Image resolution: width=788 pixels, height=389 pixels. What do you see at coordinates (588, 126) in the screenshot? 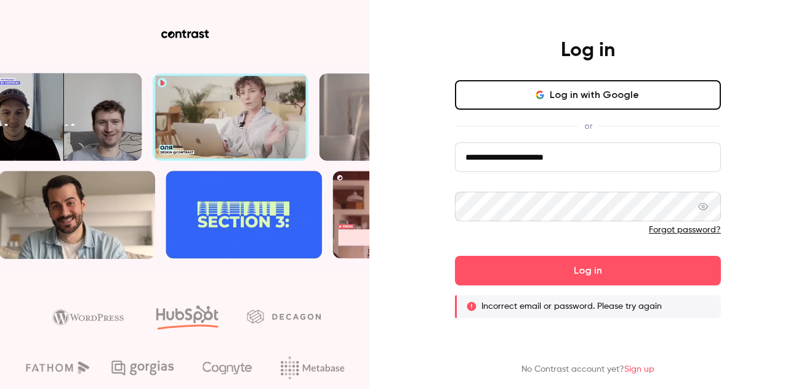
I see `span: or` at bounding box center [588, 126].